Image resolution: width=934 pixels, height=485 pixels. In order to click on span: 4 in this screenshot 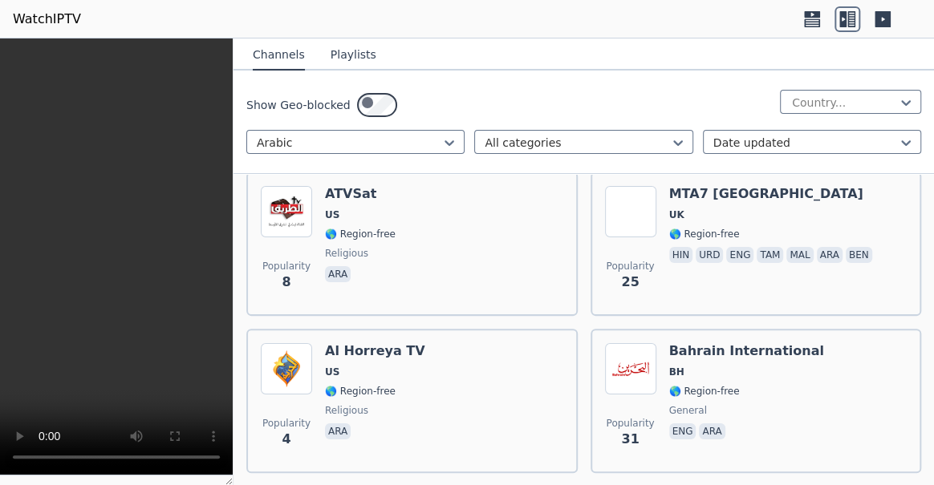, I will do `click(286, 440)`.